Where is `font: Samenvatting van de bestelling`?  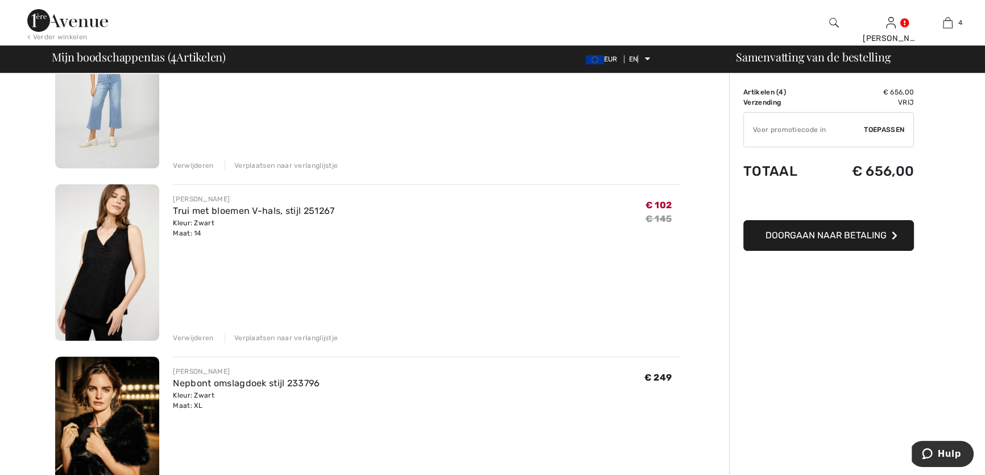 font: Samenvatting van de bestelling is located at coordinates (813, 56).